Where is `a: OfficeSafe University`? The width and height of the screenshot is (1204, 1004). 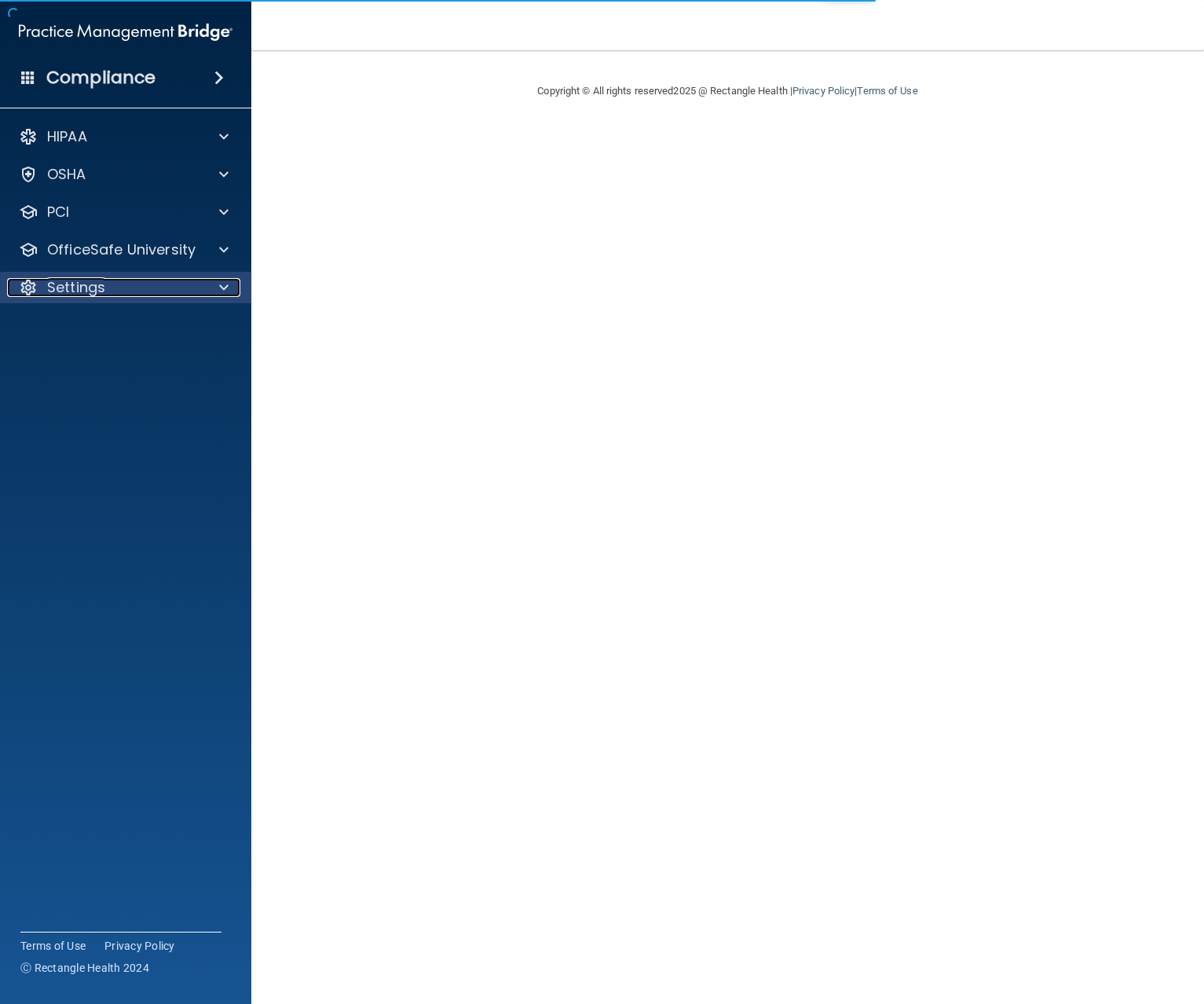 a: OfficeSafe University is located at coordinates (123, 250).